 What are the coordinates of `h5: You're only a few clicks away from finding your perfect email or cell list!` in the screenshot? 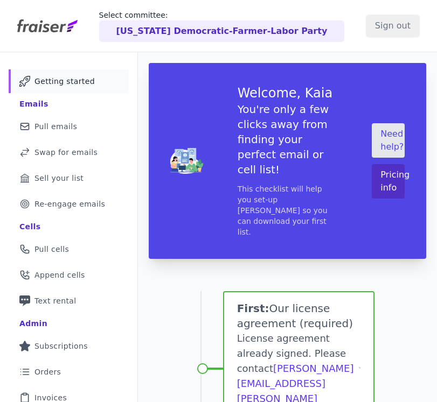 It's located at (288, 140).